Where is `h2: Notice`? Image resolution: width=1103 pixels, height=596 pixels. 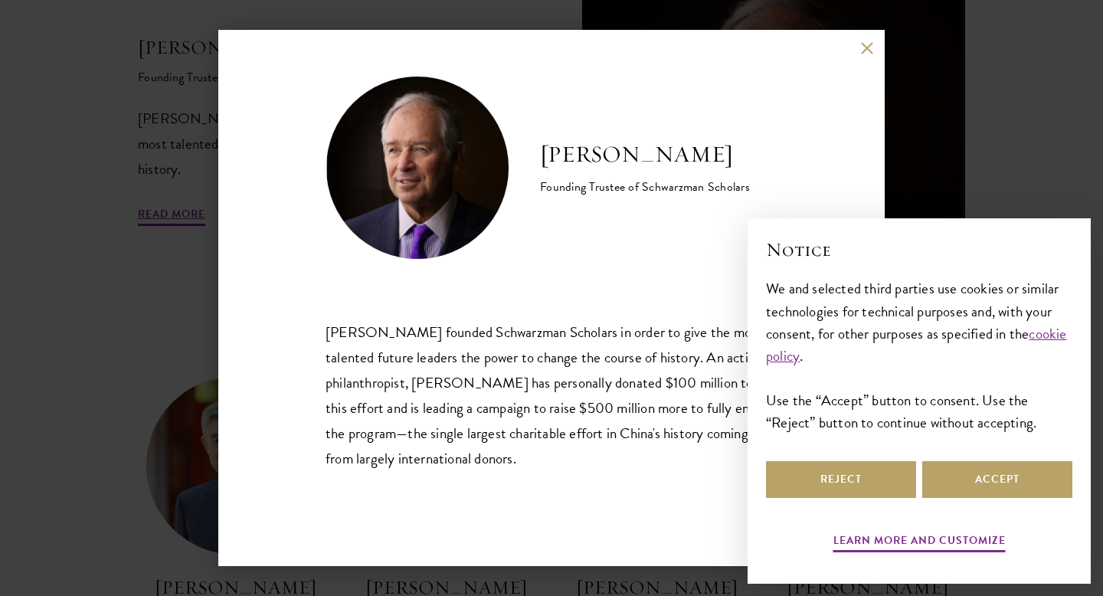 h2: Notice is located at coordinates (920, 250).